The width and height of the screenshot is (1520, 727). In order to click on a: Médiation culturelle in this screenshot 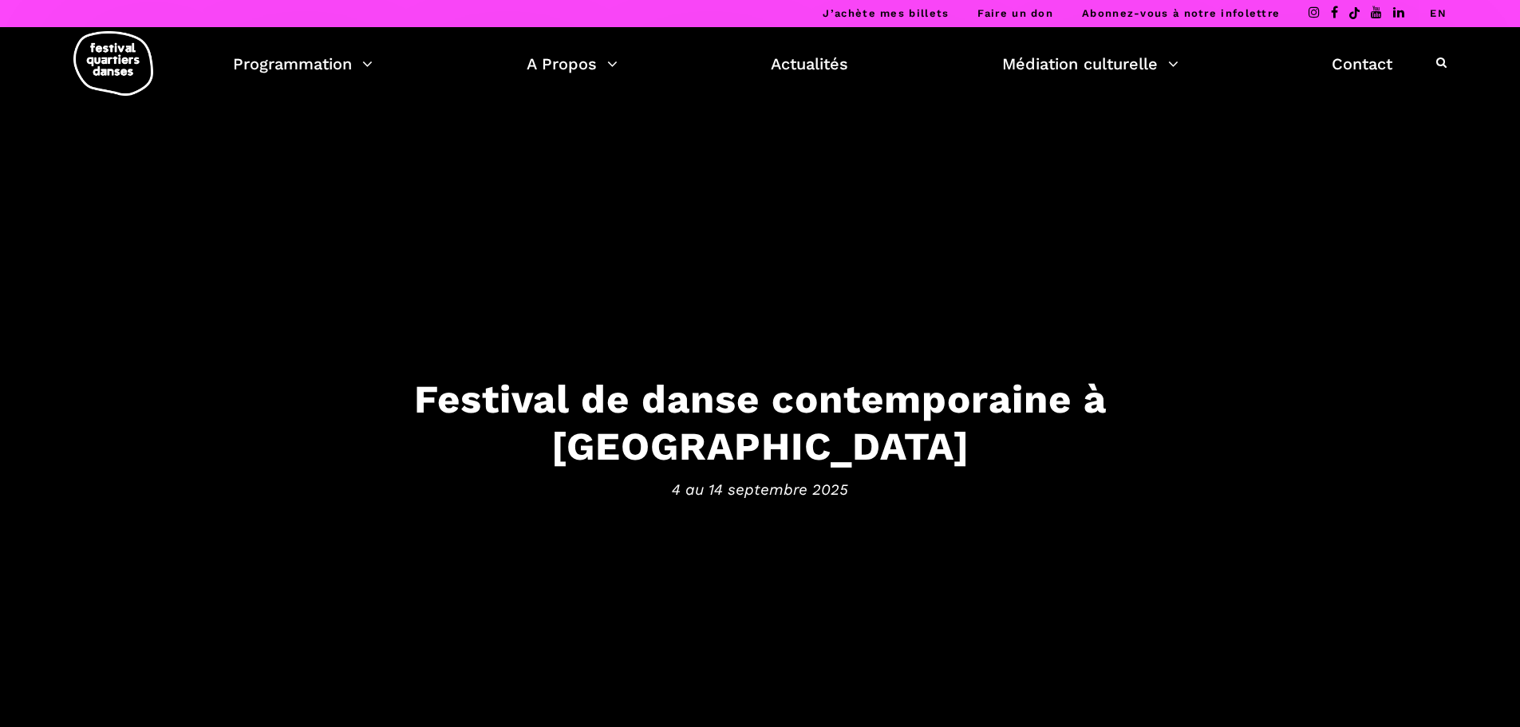, I will do `click(1090, 64)`.